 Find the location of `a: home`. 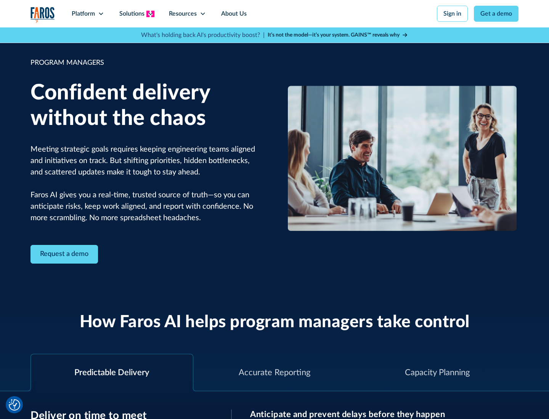

a: home is located at coordinates (43, 14).